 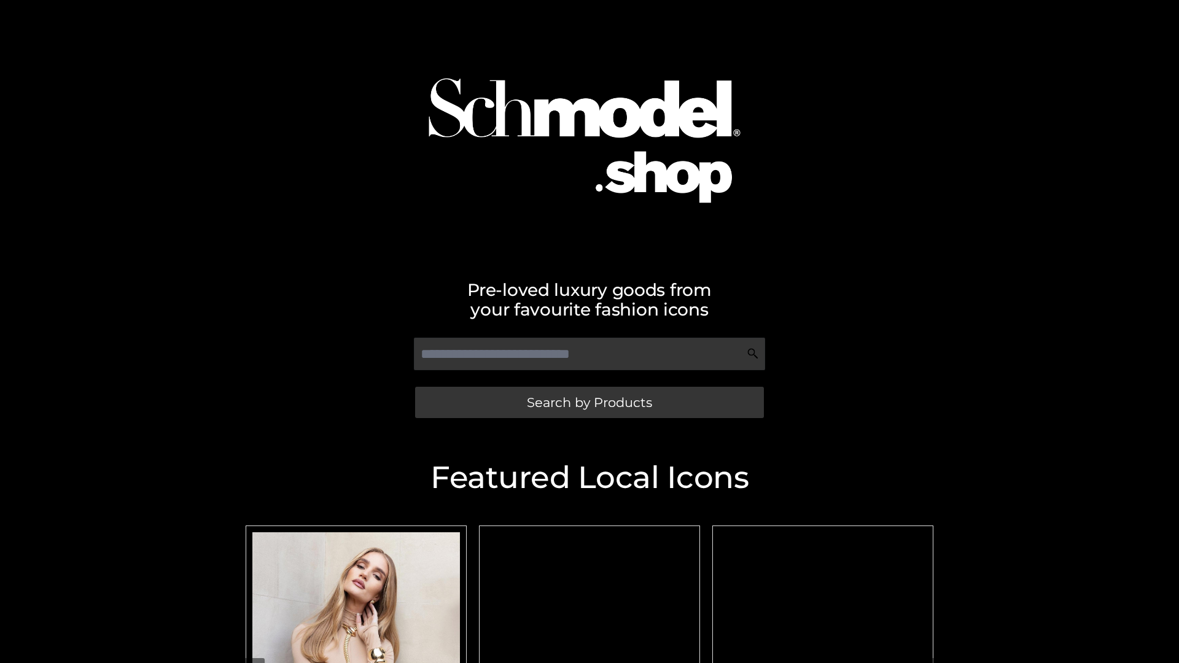 What do you see at coordinates (590, 300) in the screenshot?
I see `h2: Pre-loved luxury goods from your favourite fashion icons` at bounding box center [590, 300].